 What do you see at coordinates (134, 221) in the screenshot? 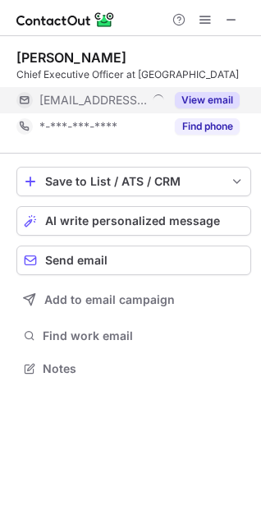
I see `button: AI write personalized message` at bounding box center [134, 221].